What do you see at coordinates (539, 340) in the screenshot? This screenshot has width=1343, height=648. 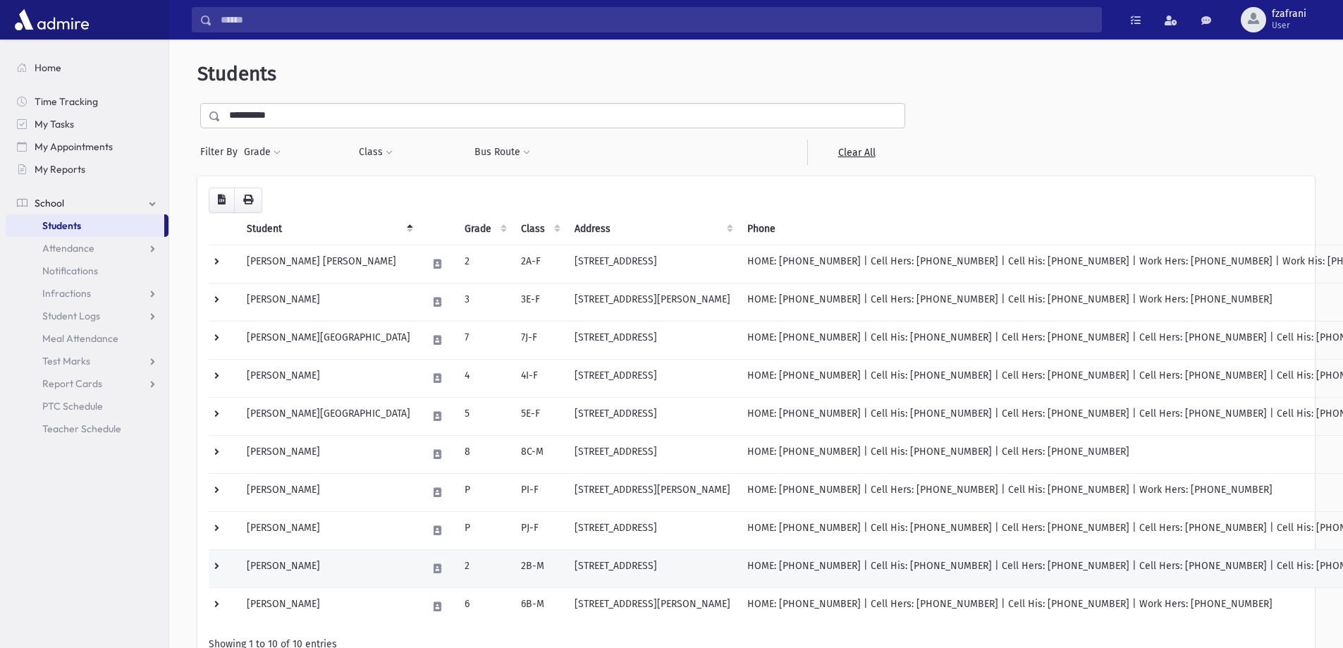 I see `td: 7J-F` at bounding box center [539, 340].